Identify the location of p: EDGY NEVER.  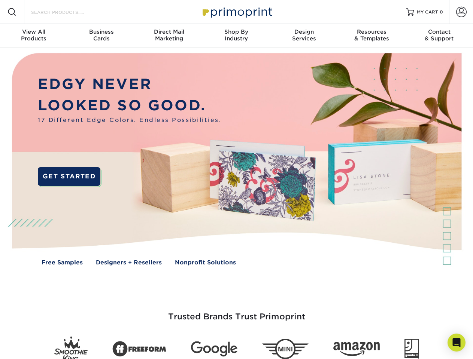
(130, 84).